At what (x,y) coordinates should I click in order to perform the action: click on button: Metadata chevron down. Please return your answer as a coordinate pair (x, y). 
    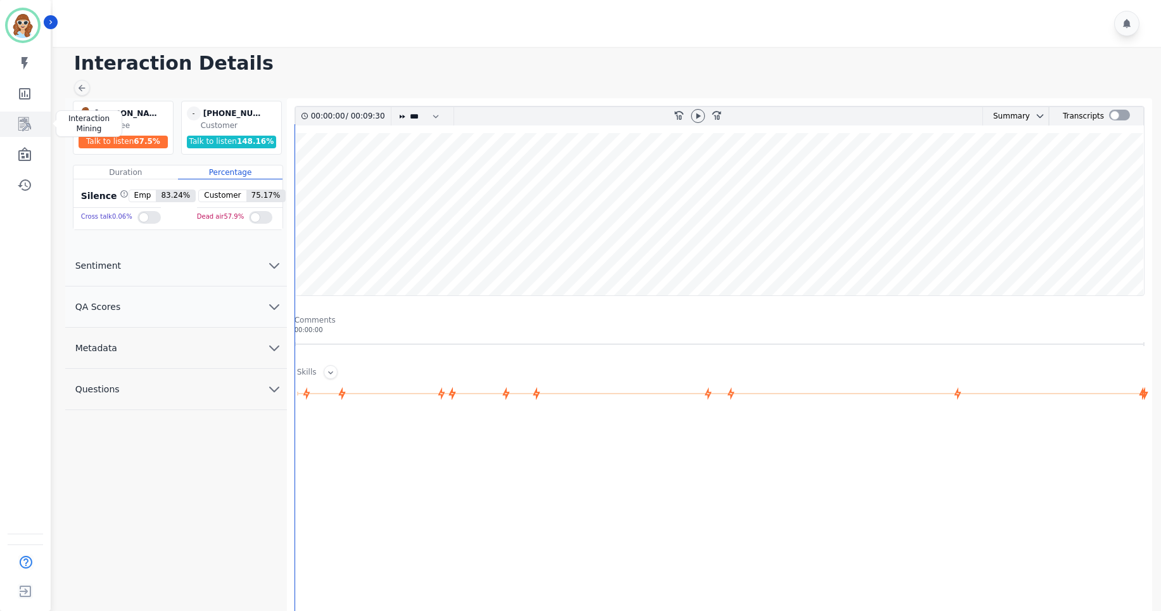
    Looking at the image, I should click on (176, 348).